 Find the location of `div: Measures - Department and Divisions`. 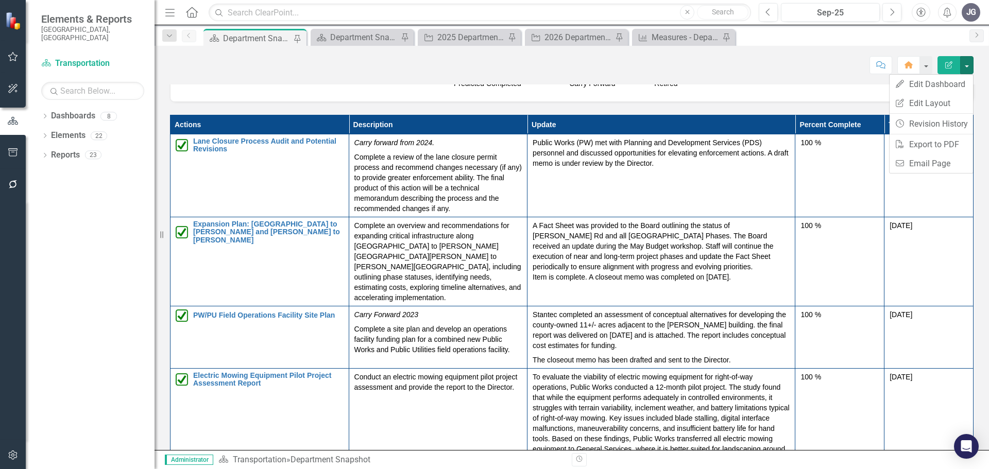

div: Measures - Department and Divisions is located at coordinates (686, 37).